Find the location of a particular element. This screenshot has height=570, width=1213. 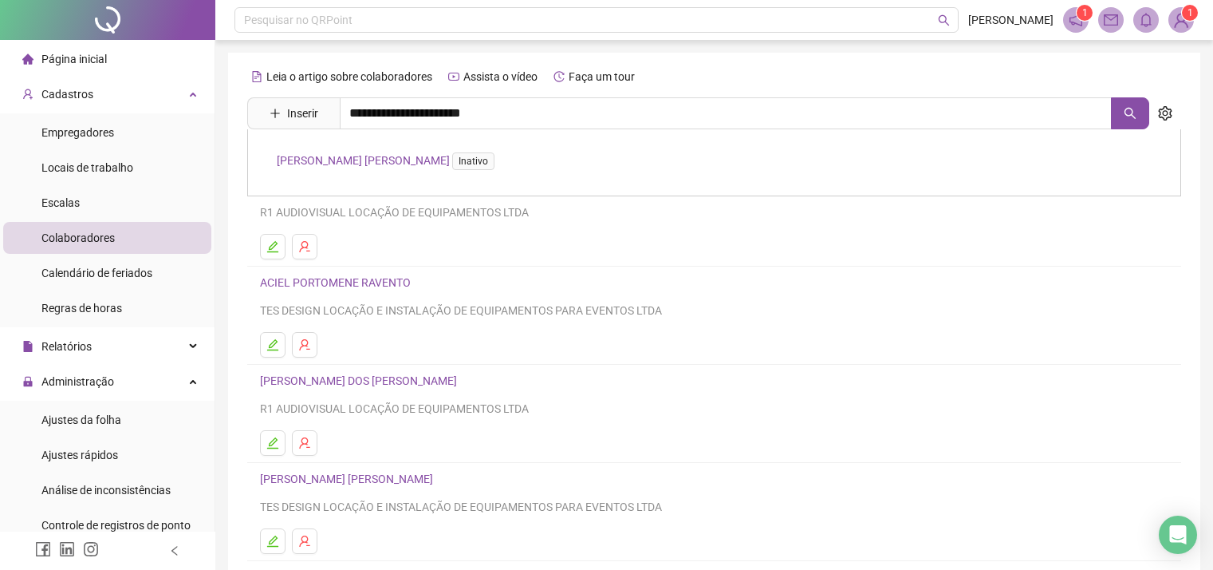

sup: 1 is located at coordinates (1085, 13).